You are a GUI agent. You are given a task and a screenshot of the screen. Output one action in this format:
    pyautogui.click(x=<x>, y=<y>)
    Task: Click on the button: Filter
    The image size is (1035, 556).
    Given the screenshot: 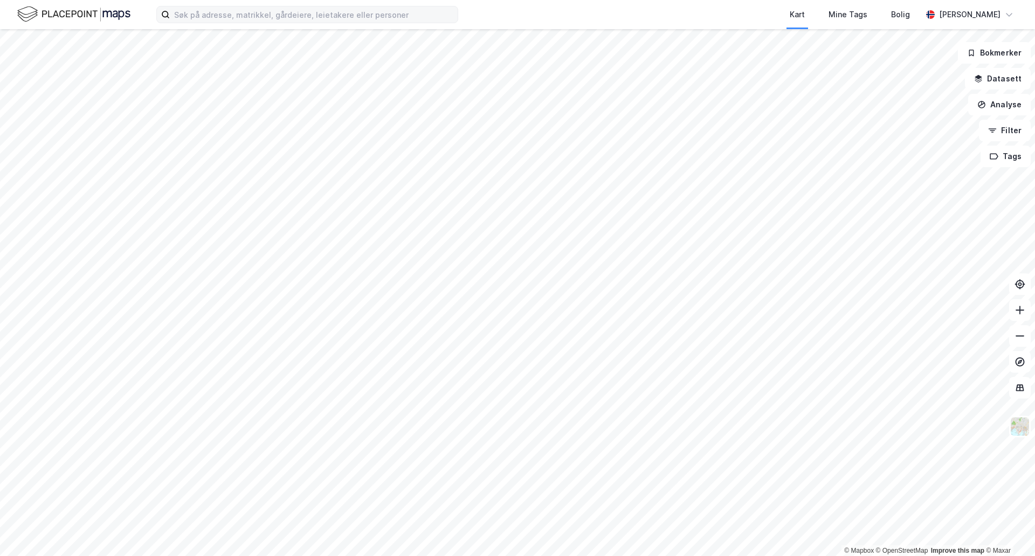 What is the action you would take?
    pyautogui.click(x=1005, y=130)
    